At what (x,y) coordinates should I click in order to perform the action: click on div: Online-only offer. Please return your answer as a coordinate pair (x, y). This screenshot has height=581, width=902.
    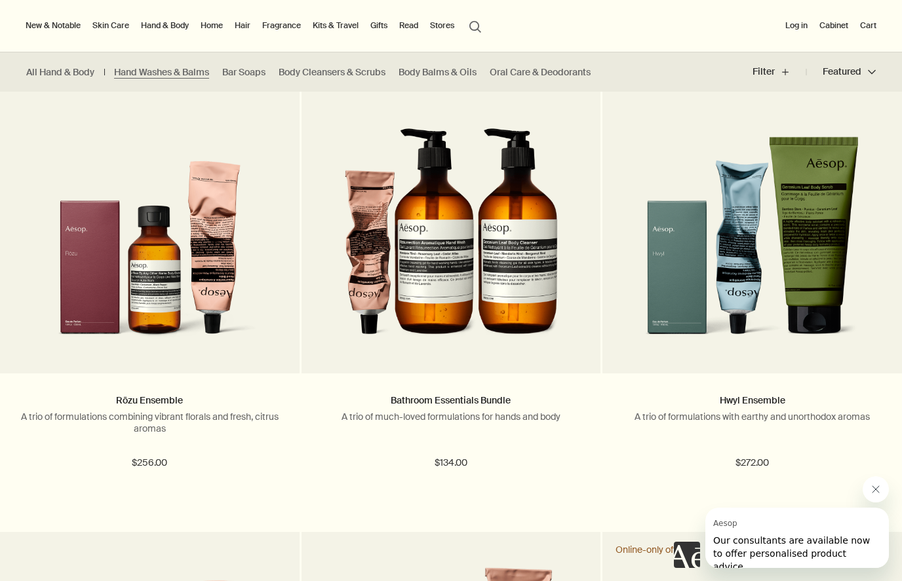
    Looking at the image, I should click on (650, 550).